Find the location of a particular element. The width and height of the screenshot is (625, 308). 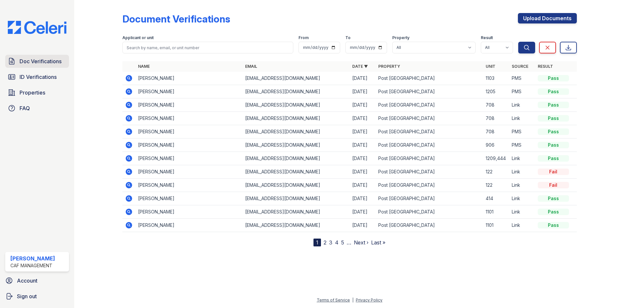

input: Search by name, email, or unit number is located at coordinates (208, 48).